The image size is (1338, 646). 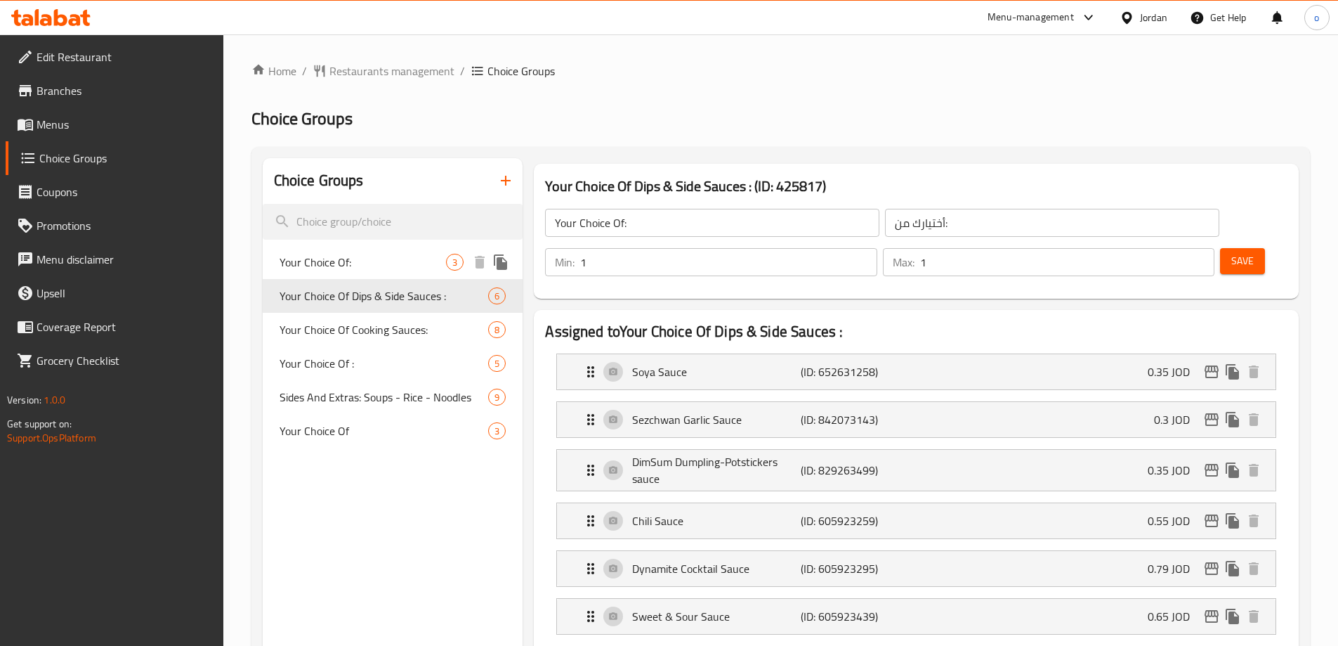 What do you see at coordinates (857, 372) in the screenshot?
I see `p: (ID: 652631258)` at bounding box center [857, 372].